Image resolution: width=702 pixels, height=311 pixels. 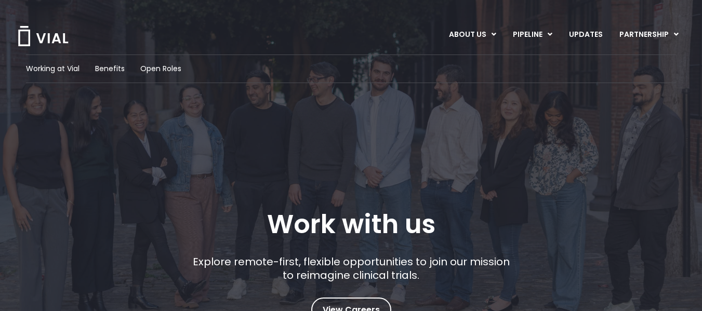 What do you see at coordinates (472, 35) in the screenshot?
I see `a: ABOUT USMenu Toggle` at bounding box center [472, 35].